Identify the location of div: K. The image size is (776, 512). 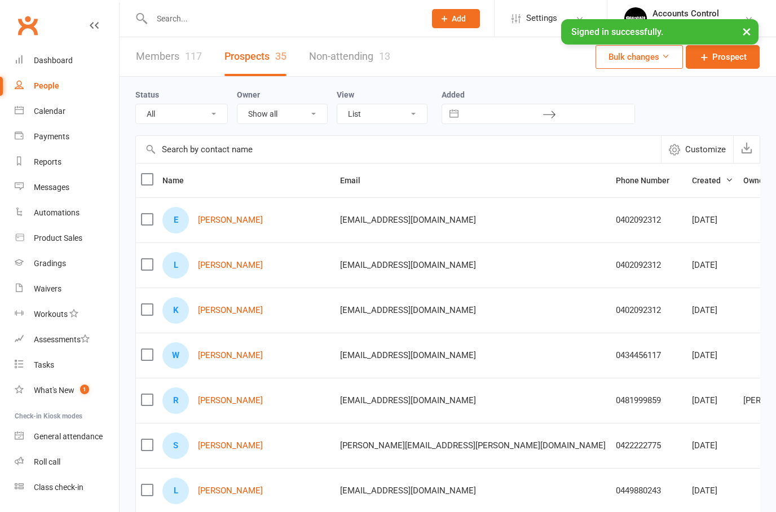
(175, 310).